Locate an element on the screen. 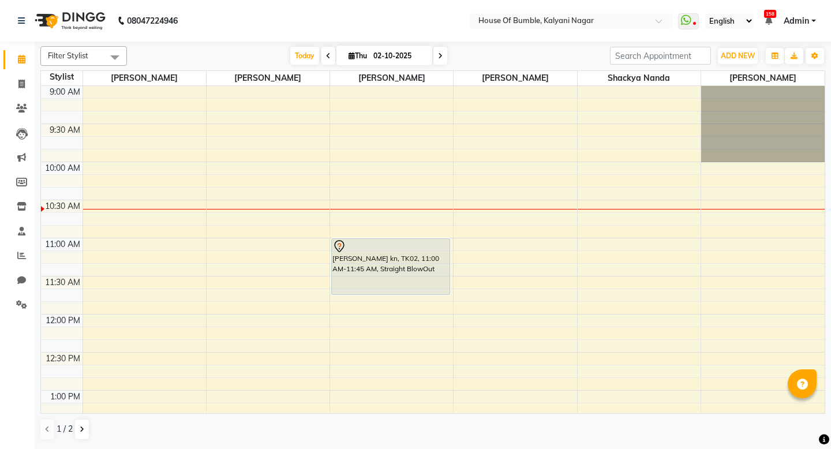 This screenshot has height=449, width=831. div: 12:30 PM is located at coordinates (63, 358).